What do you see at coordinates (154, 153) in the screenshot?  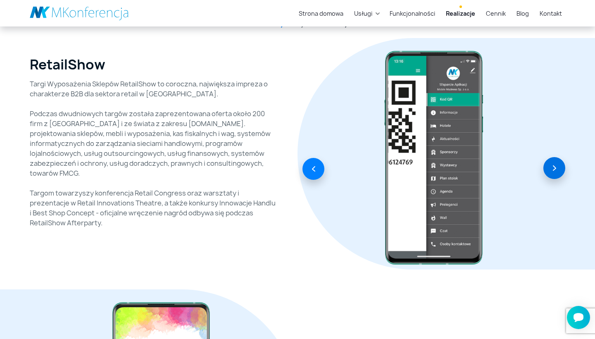 I see `p: Targi Wyposażenia Sklepów RetailShow to coroczna, największa impreza o charakterze B2B dla sektor...` at bounding box center [154, 153].